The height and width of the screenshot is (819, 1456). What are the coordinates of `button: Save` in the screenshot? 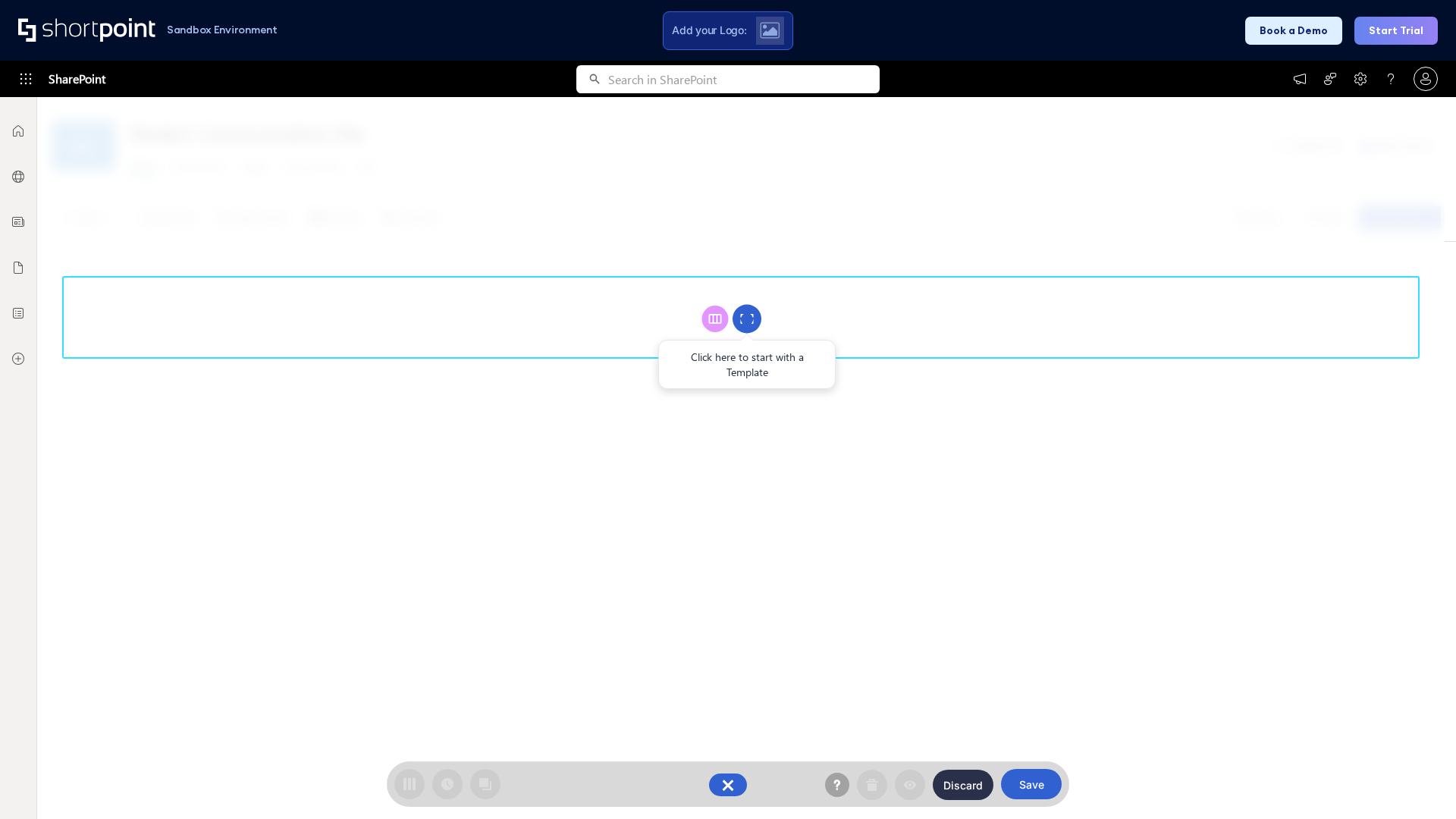 It's located at (1031, 784).